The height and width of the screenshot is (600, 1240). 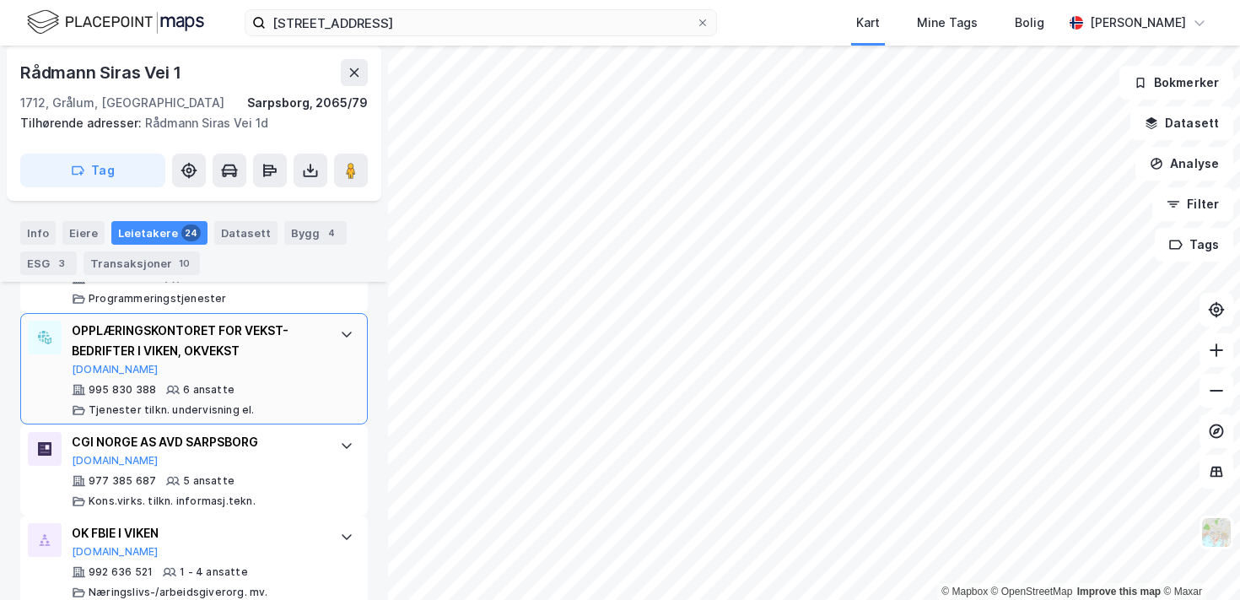 What do you see at coordinates (208, 390) in the screenshot?
I see `div: 6 ansatte` at bounding box center [208, 390].